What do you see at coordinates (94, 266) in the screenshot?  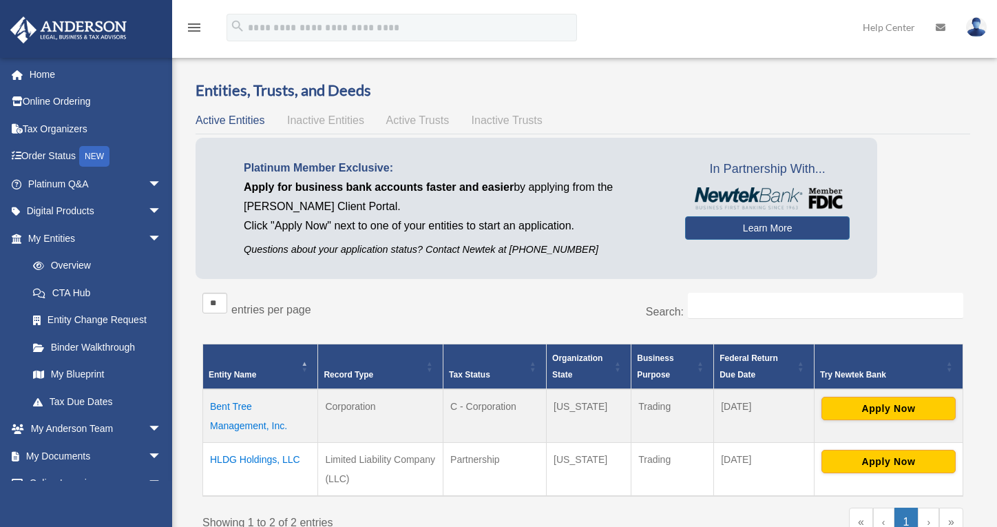 I see `a: Overview` at bounding box center [94, 266].